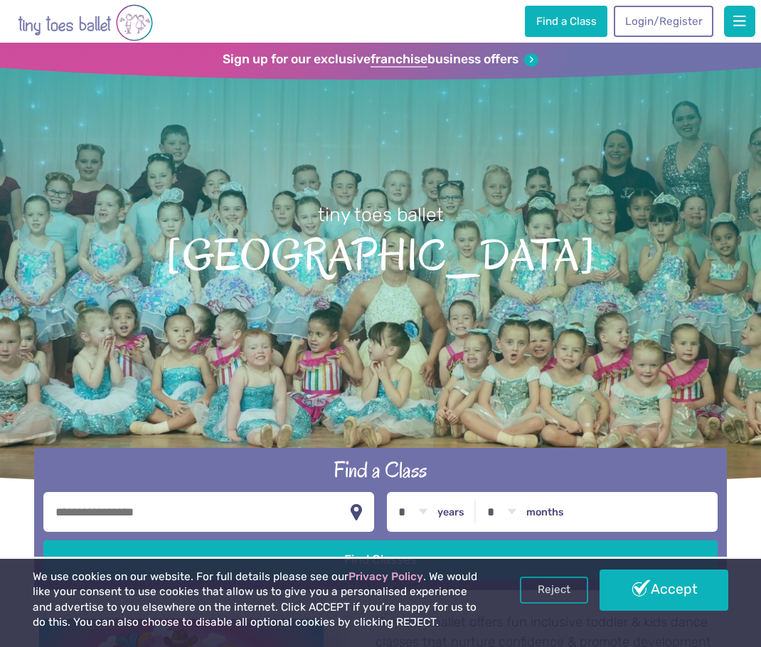 The image size is (761, 647). Describe the element at coordinates (554, 590) in the screenshot. I see `a: Reject` at that location.